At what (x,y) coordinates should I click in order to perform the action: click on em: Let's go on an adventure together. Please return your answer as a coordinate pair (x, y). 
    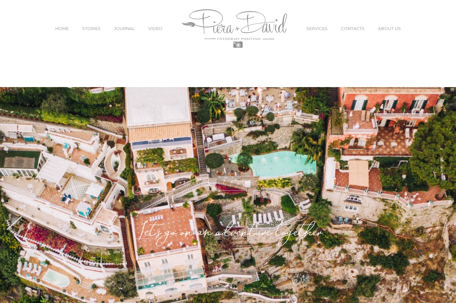
    Looking at the image, I should click on (228, 234).